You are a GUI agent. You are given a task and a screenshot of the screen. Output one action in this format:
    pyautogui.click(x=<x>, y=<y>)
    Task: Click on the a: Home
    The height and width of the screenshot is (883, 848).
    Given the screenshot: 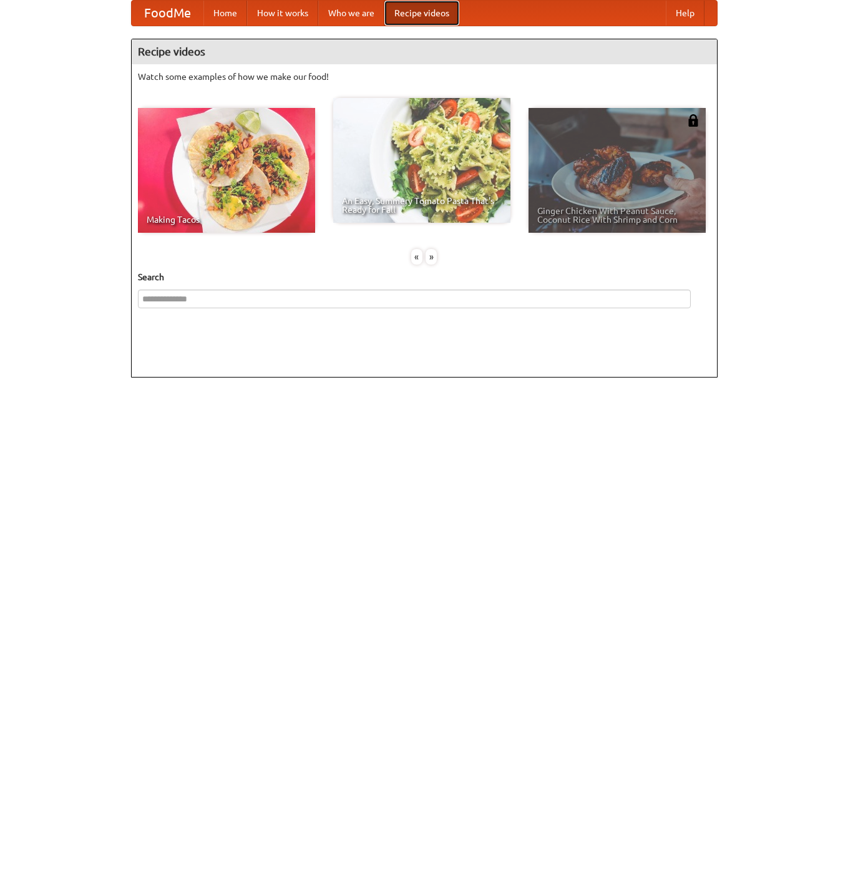 What is the action you would take?
    pyautogui.click(x=225, y=13)
    